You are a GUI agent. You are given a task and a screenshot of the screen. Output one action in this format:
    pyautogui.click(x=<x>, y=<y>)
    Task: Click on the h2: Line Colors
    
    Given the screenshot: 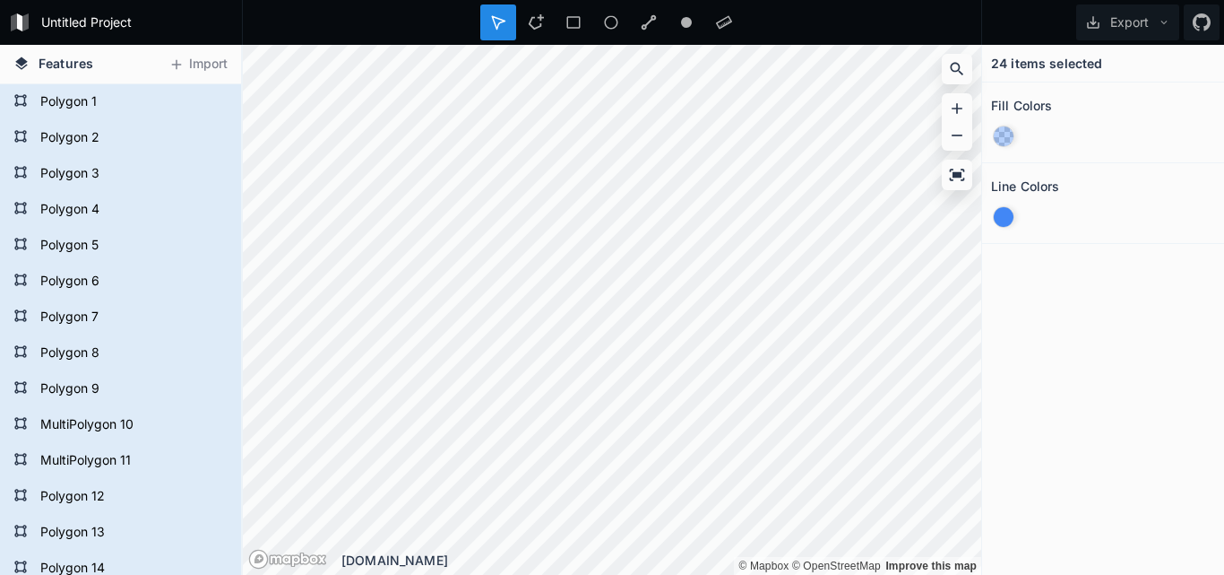 What is the action you would take?
    pyautogui.click(x=1025, y=186)
    